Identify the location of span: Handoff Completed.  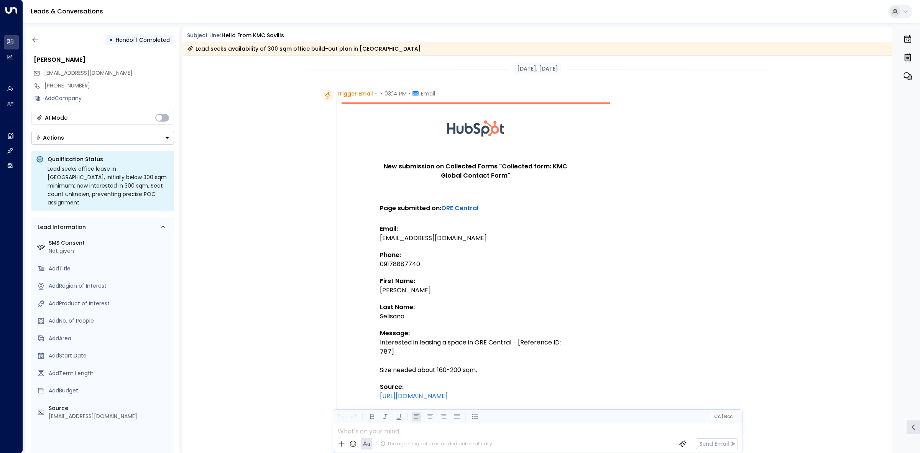
(143, 40).